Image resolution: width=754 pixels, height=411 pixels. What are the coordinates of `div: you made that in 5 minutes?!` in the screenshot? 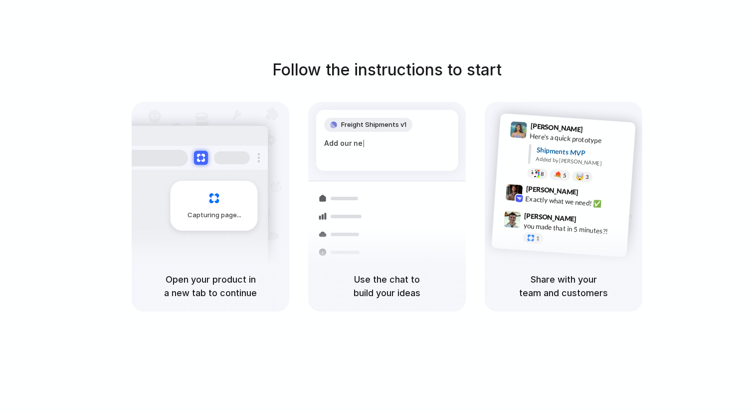 It's located at (573, 229).